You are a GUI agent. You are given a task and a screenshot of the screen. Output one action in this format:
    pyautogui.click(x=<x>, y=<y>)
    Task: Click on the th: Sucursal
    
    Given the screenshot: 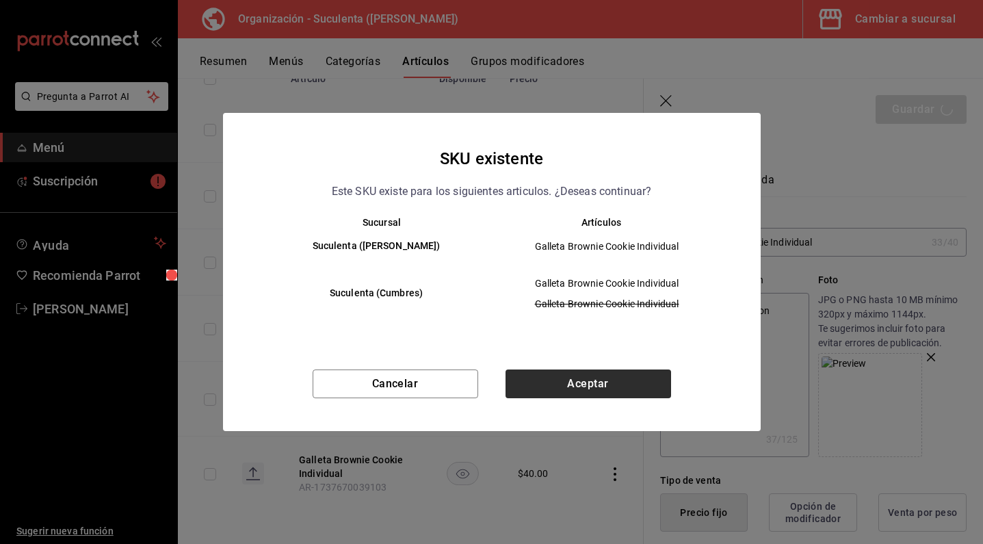 What is the action you would take?
    pyautogui.click(x=371, y=222)
    